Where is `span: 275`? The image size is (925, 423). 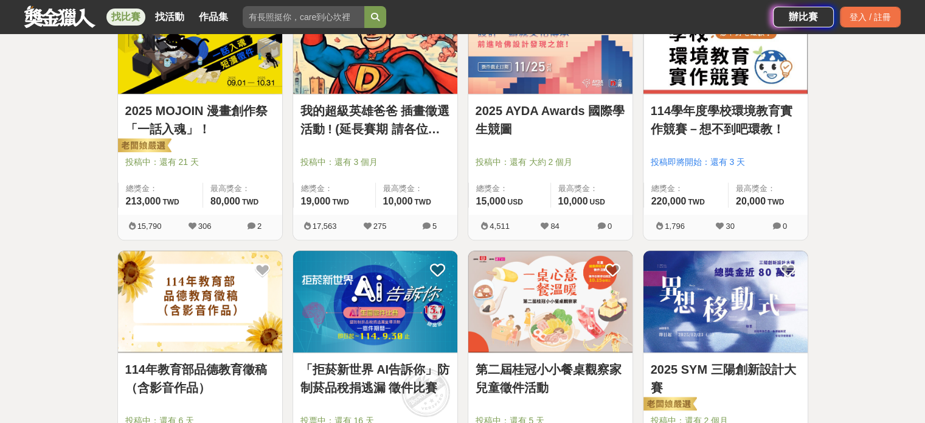 span: 275 is located at coordinates (380, 226).